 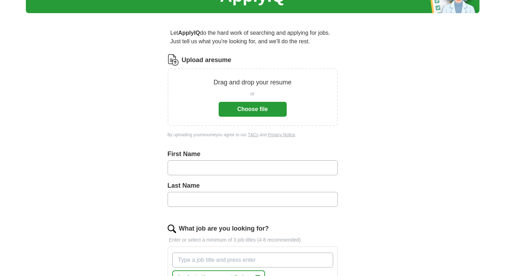 What do you see at coordinates (253, 239) in the screenshot?
I see `p: Enter or select a minimum of 3 job titles (4-8 recommended)` at bounding box center [253, 239].